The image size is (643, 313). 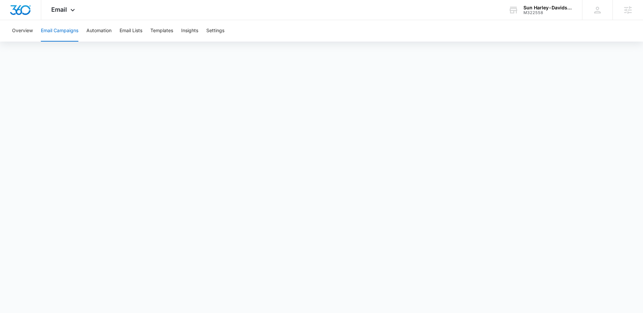 I want to click on button: Email Campaigns, so click(x=60, y=31).